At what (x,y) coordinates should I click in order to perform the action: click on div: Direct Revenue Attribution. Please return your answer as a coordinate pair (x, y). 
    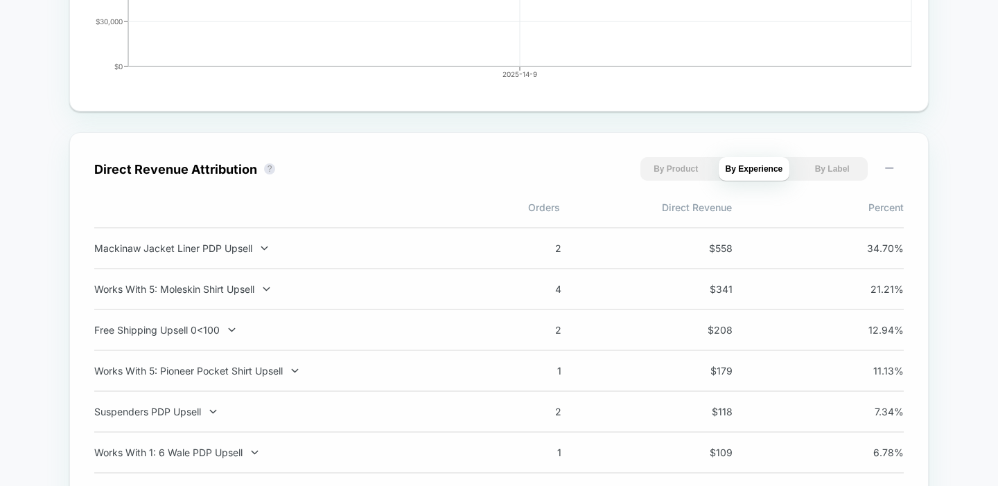
    Looking at the image, I should click on (175, 169).